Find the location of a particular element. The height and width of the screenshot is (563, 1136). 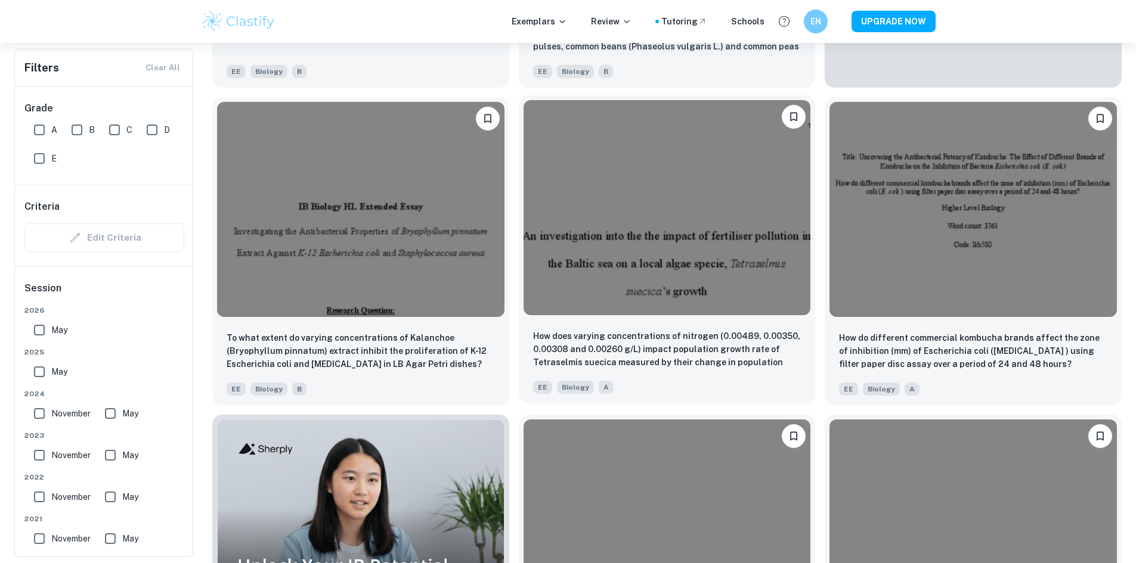

p: Review is located at coordinates (611, 21).